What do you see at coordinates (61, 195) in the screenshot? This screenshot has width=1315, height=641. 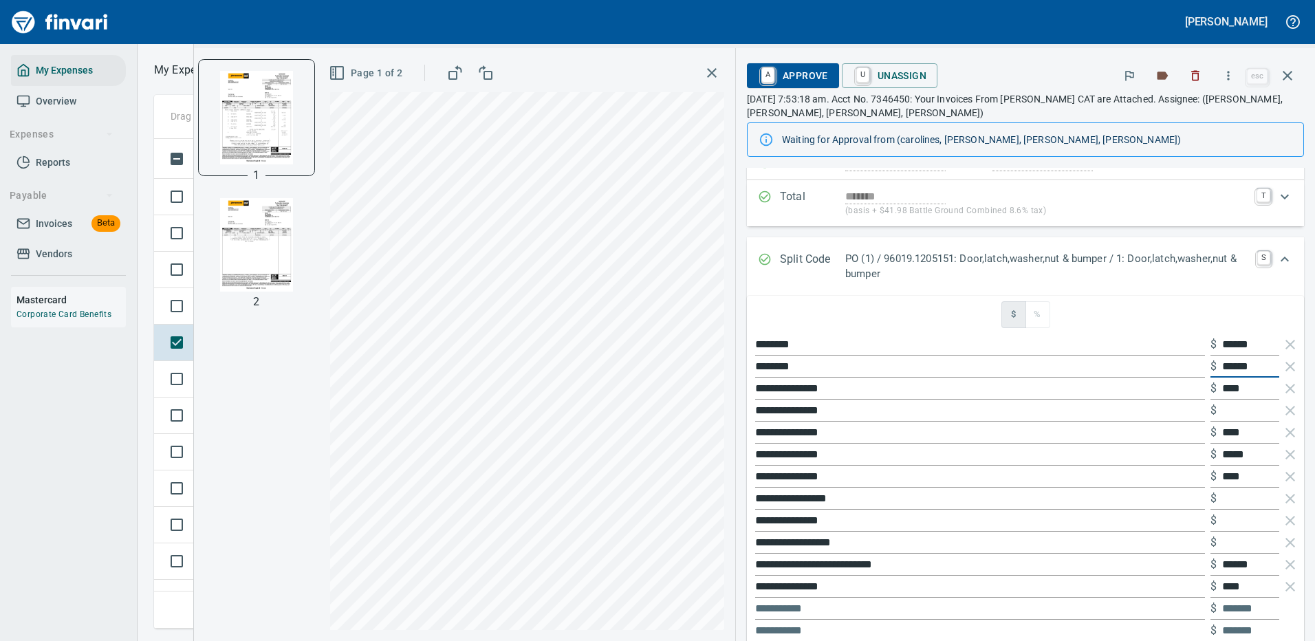 I see `span: Payable` at bounding box center [61, 195].